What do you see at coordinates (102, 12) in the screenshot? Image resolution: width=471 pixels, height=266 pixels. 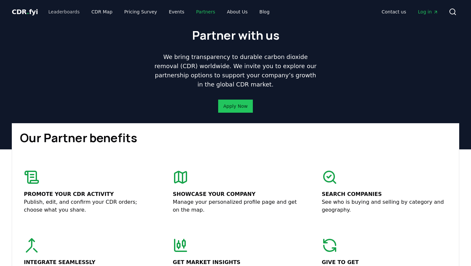 I see `a: CDR Map` at bounding box center [102, 12].